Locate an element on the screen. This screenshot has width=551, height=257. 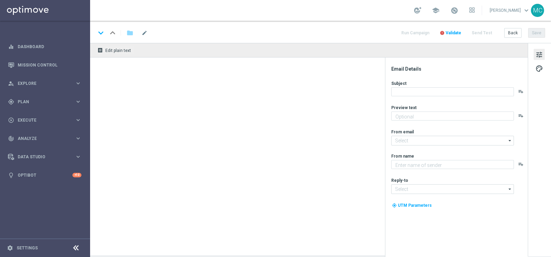
span: Explore is located at coordinates (46, 84).